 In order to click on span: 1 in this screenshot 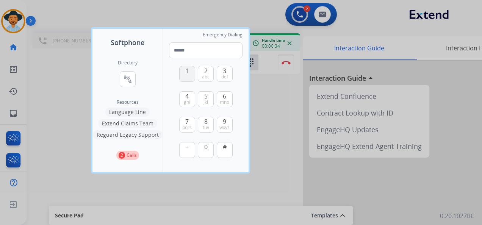, I will do `click(187, 71)`.